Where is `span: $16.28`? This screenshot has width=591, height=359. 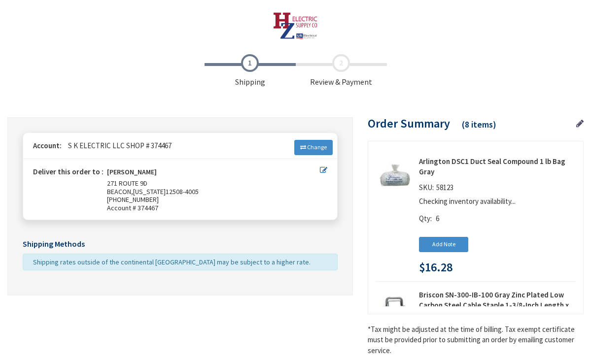
span: $16.28 is located at coordinates (436, 268).